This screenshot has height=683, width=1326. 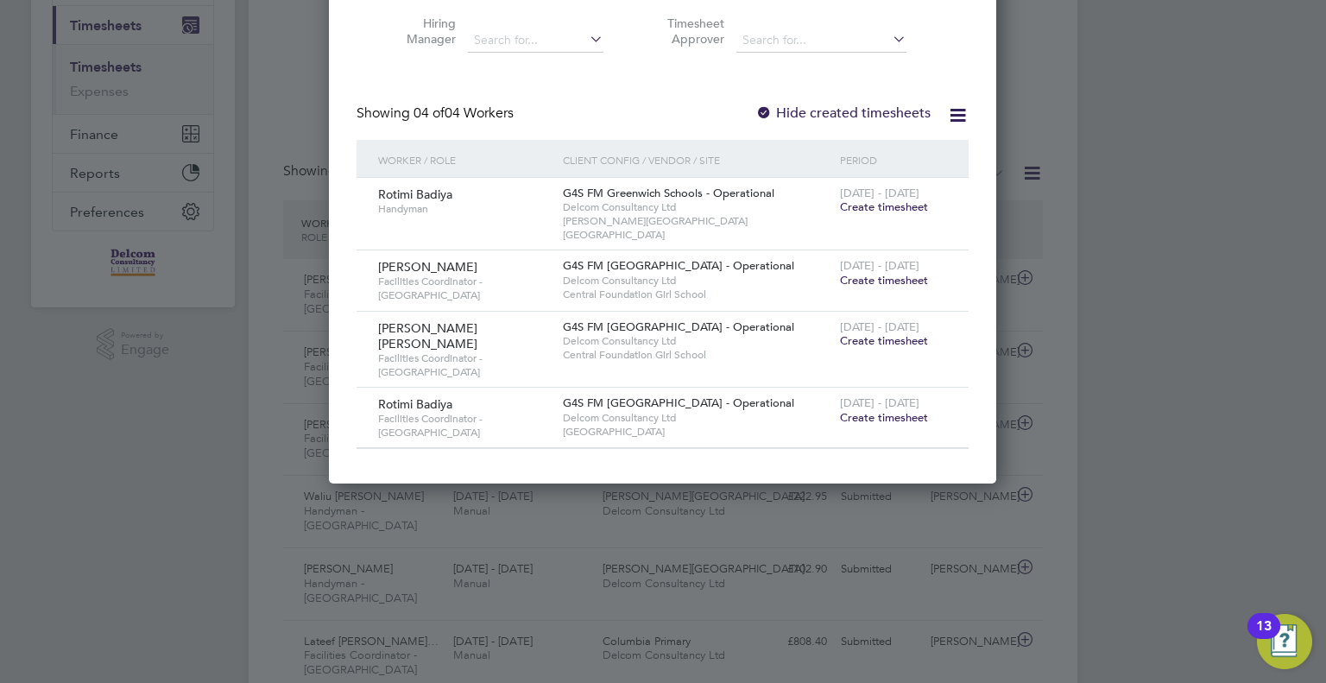 I want to click on div: 13, so click(x=1263, y=637).